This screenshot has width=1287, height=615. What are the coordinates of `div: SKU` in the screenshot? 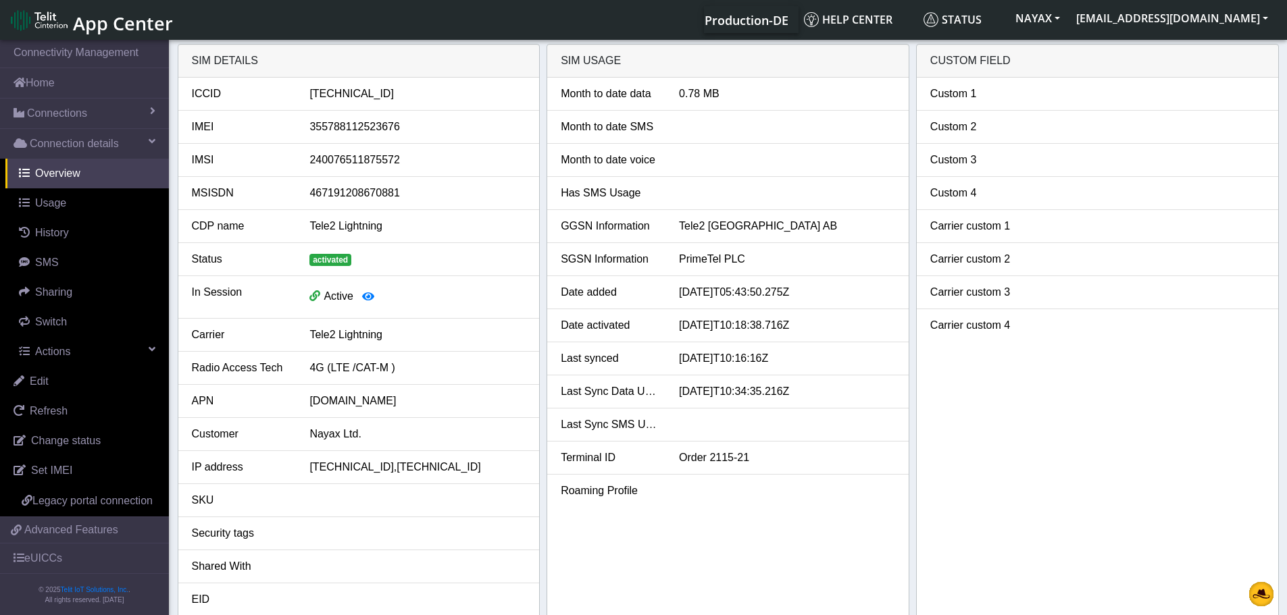 It's located at (240, 500).